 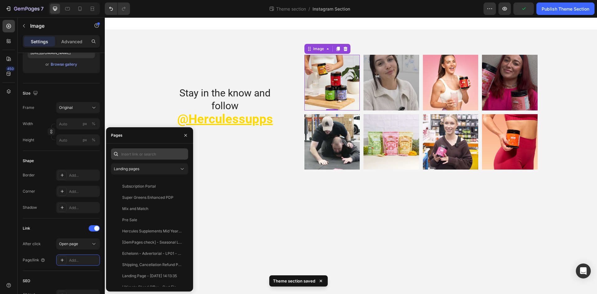 What do you see at coordinates (566, 9) in the screenshot?
I see `div: Publish Theme Section` at bounding box center [566, 9].